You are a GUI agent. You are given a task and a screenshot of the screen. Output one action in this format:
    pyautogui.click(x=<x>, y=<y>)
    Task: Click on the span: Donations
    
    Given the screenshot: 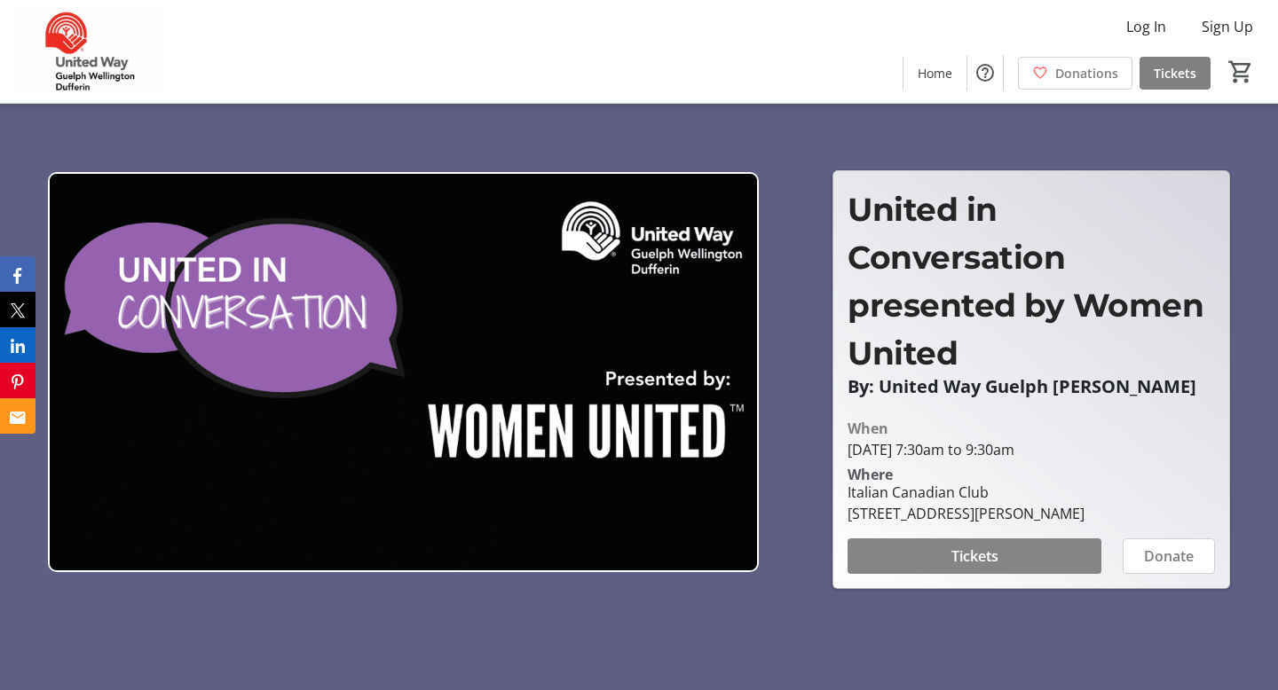 What is the action you would take?
    pyautogui.click(x=1086, y=73)
    